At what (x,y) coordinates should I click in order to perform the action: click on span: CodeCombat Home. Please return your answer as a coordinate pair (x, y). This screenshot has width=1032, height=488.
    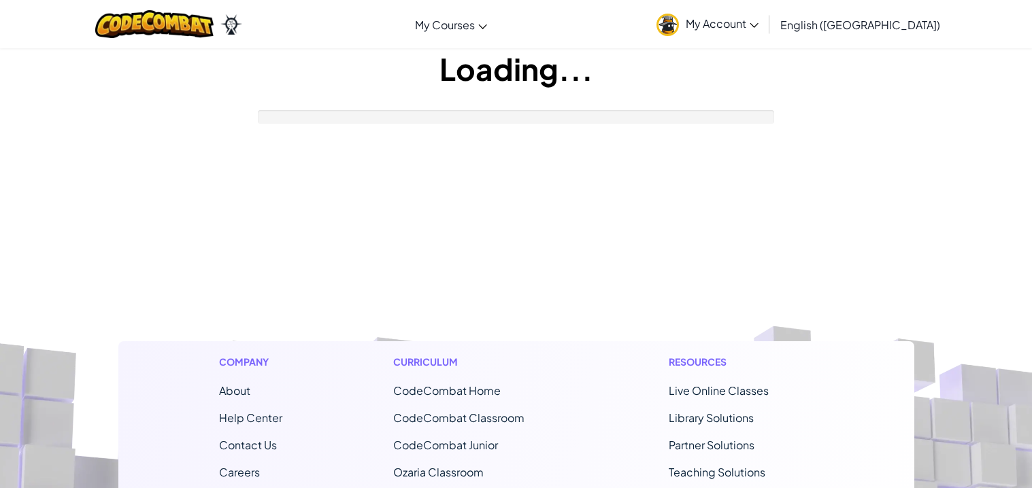
    Looking at the image, I should click on (447, 390).